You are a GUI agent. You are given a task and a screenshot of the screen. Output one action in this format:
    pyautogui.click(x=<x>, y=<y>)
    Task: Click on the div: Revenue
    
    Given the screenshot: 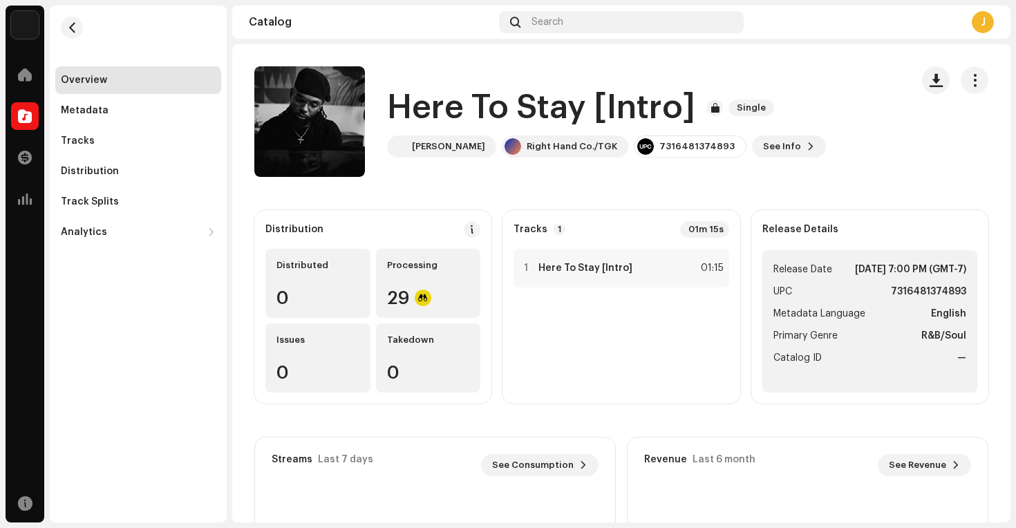 What is the action you would take?
    pyautogui.click(x=666, y=460)
    